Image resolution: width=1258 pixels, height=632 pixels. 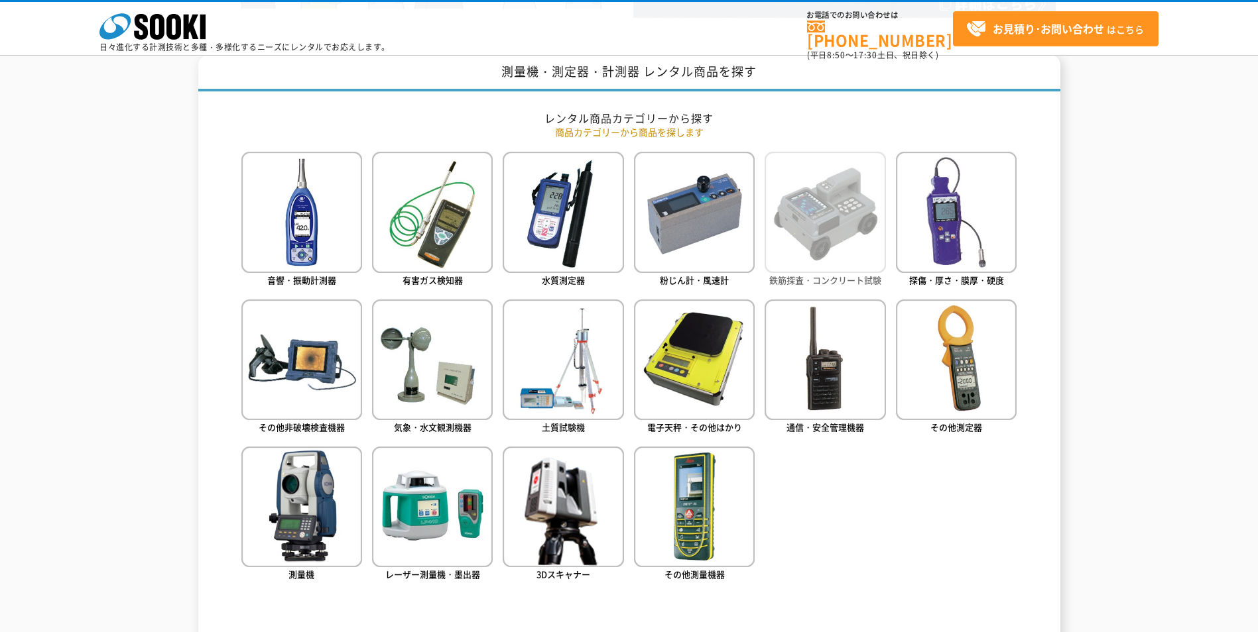 What do you see at coordinates (694, 427) in the screenshot?
I see `span: 電子天秤・その他はかり` at bounding box center [694, 427].